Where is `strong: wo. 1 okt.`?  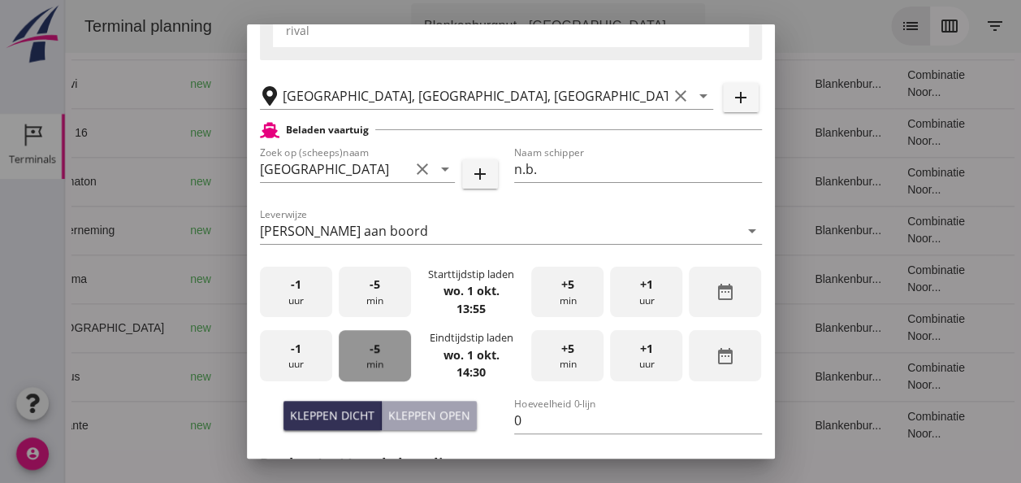
strong: wo. 1 okt. is located at coordinates (471, 290).